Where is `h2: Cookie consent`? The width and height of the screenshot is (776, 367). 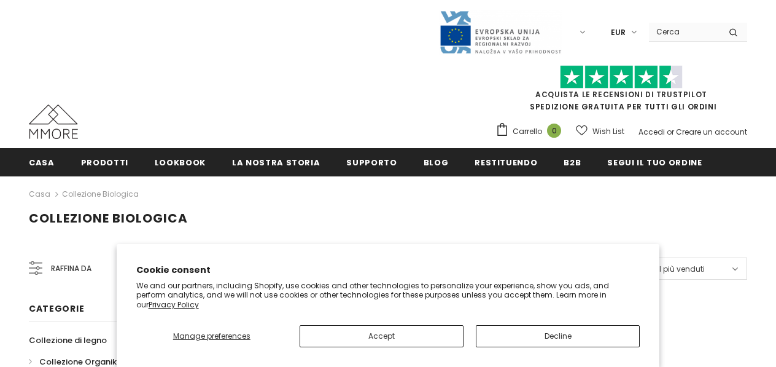 h2: Cookie consent is located at coordinates (388, 270).